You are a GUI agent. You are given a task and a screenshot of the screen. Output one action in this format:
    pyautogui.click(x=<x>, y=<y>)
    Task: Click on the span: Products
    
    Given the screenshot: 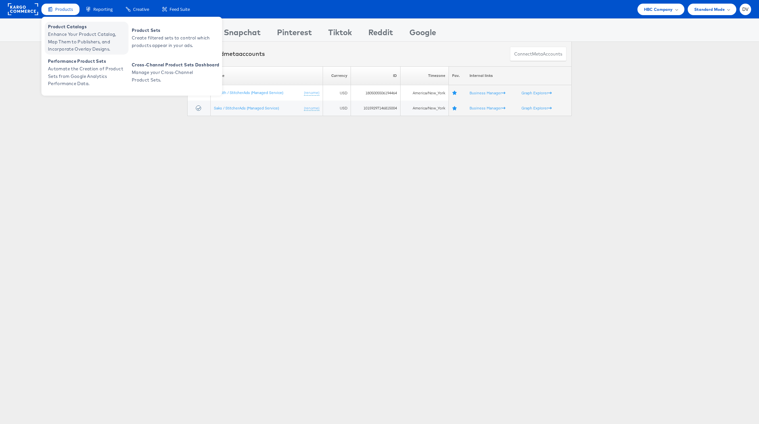 What is the action you would take?
    pyautogui.click(x=64, y=9)
    